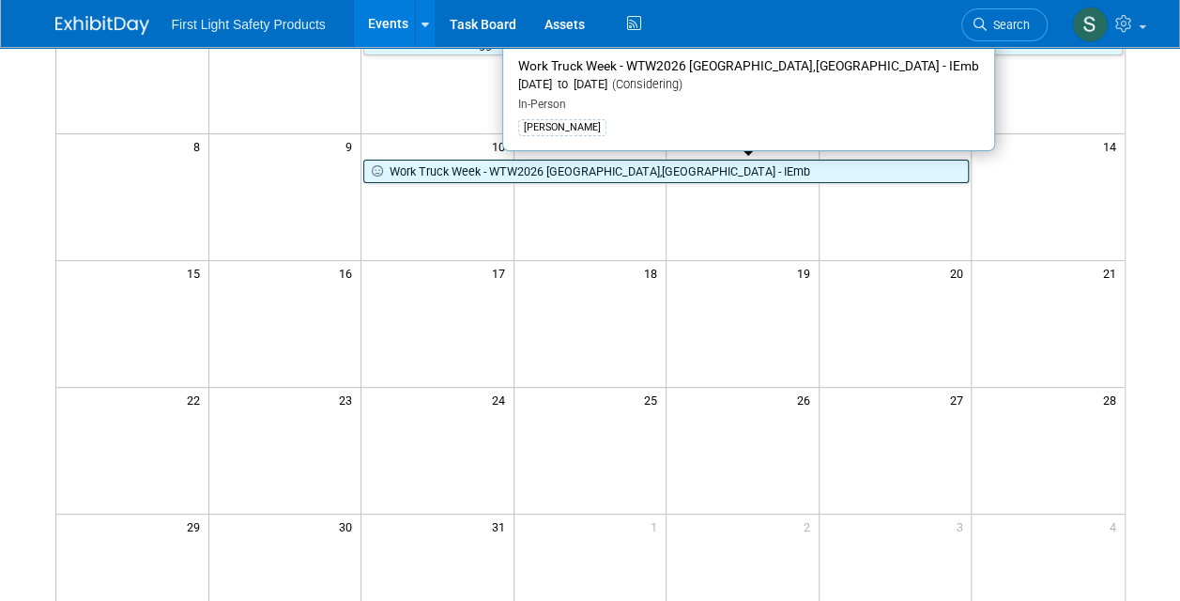 This screenshot has width=1180, height=601. I want to click on span: Search, so click(1009, 24).